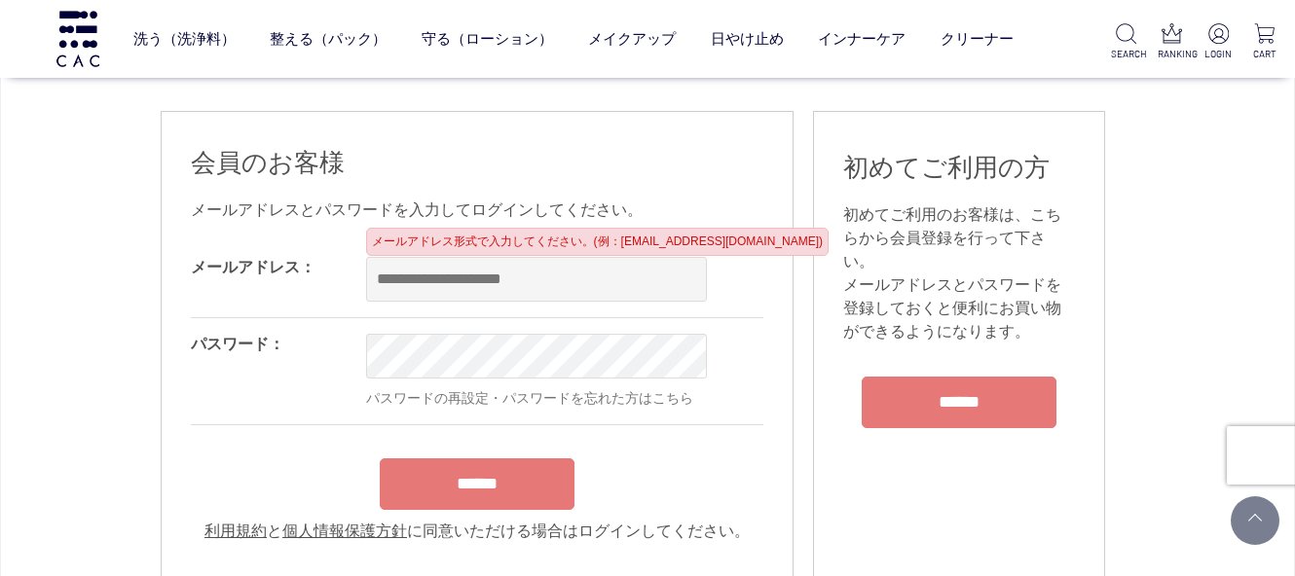  What do you see at coordinates (861, 39) in the screenshot?
I see `a: インナーケア` at bounding box center [861, 39].